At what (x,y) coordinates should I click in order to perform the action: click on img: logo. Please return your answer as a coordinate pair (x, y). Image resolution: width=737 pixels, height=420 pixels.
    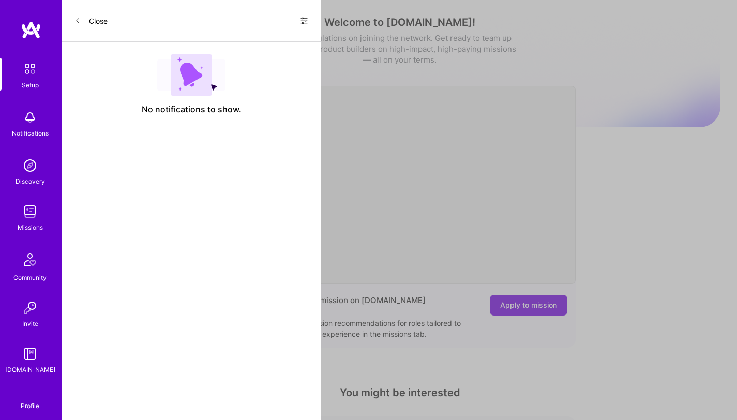
    Looking at the image, I should click on (31, 30).